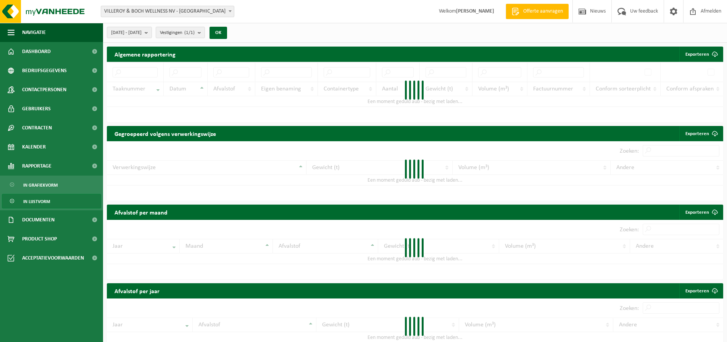  I want to click on span: VILLEROY & BOCH WELLNESS NV - ROESELARE, so click(168, 11).